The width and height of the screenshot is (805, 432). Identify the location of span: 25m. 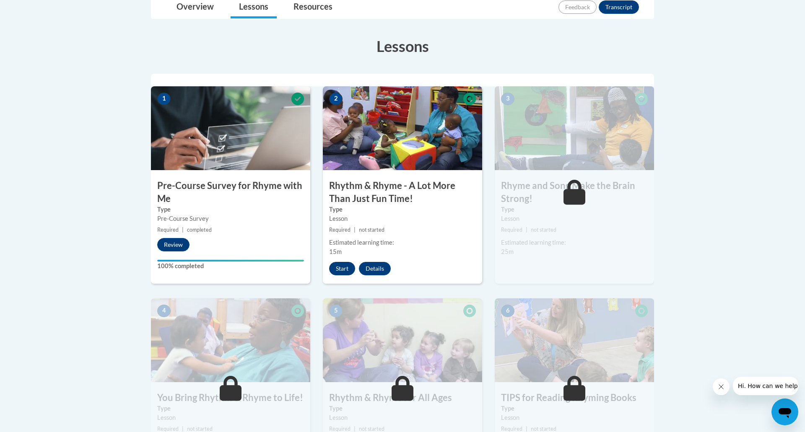
(507, 252).